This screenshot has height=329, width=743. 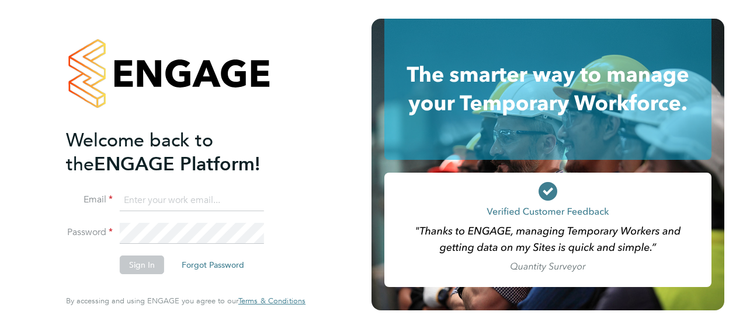 What do you see at coordinates (271, 301) in the screenshot?
I see `span: Terms & Conditions` at bounding box center [271, 301].